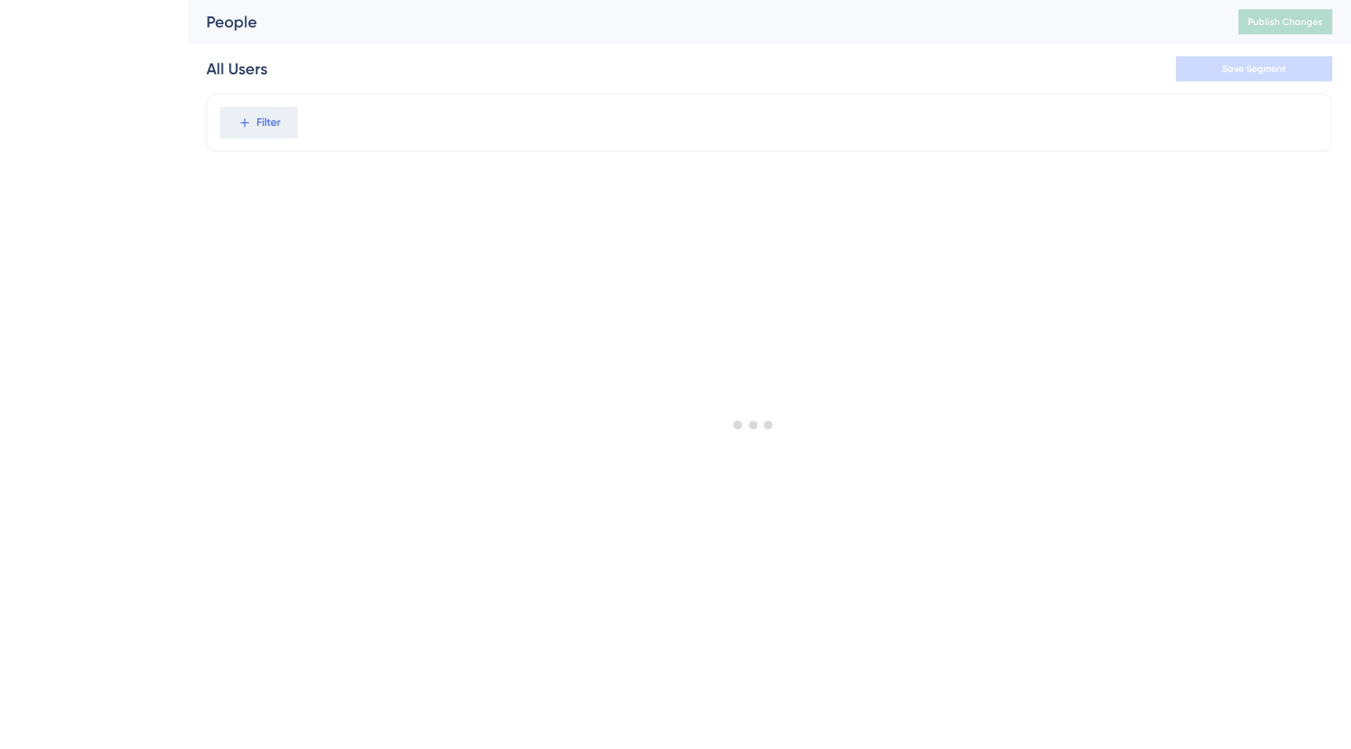  What do you see at coordinates (1254, 69) in the screenshot?
I see `button: Save Segment` at bounding box center [1254, 69].